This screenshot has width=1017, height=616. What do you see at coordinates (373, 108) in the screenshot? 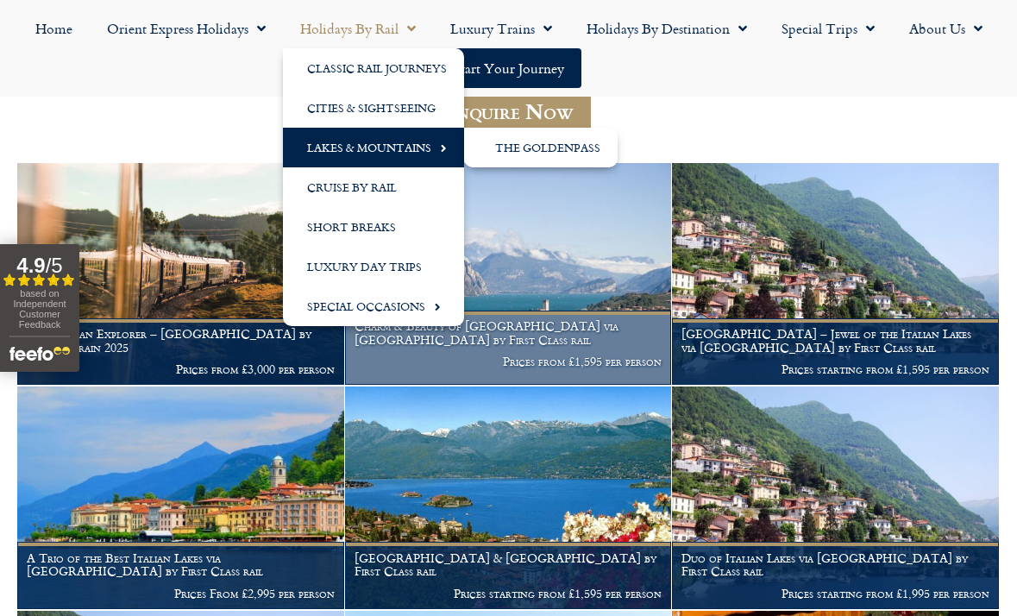
I see `a: Cities & Sightseeing` at bounding box center [373, 108].